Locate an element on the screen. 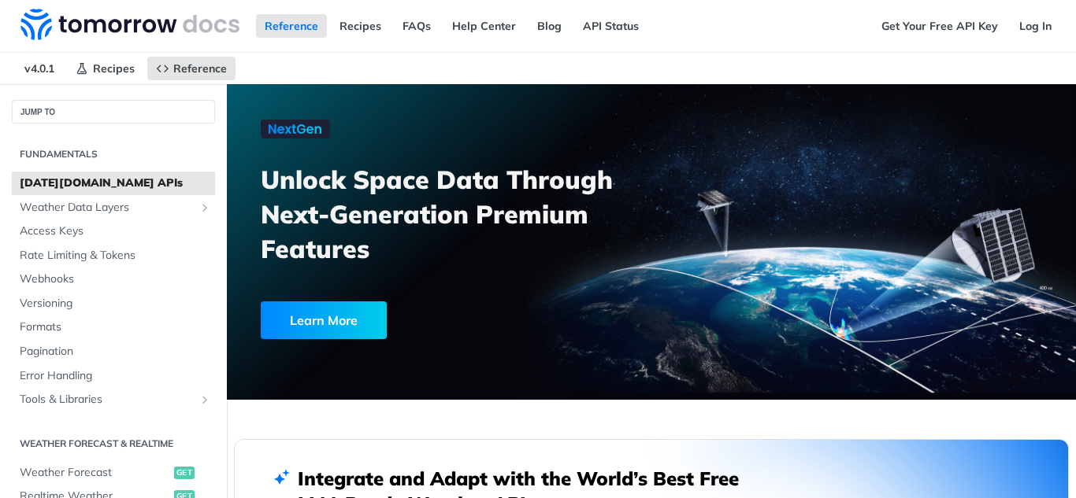 This screenshot has height=498, width=1076. a: Error Handling is located at coordinates (113, 376).